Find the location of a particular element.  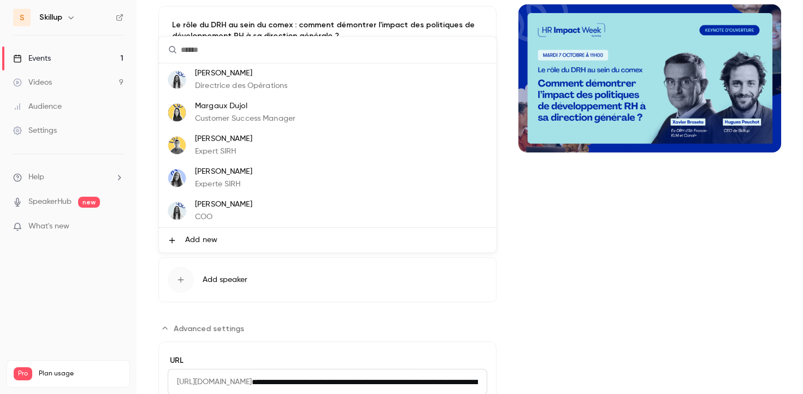

p: Directrice des Opérations is located at coordinates (241, 86).